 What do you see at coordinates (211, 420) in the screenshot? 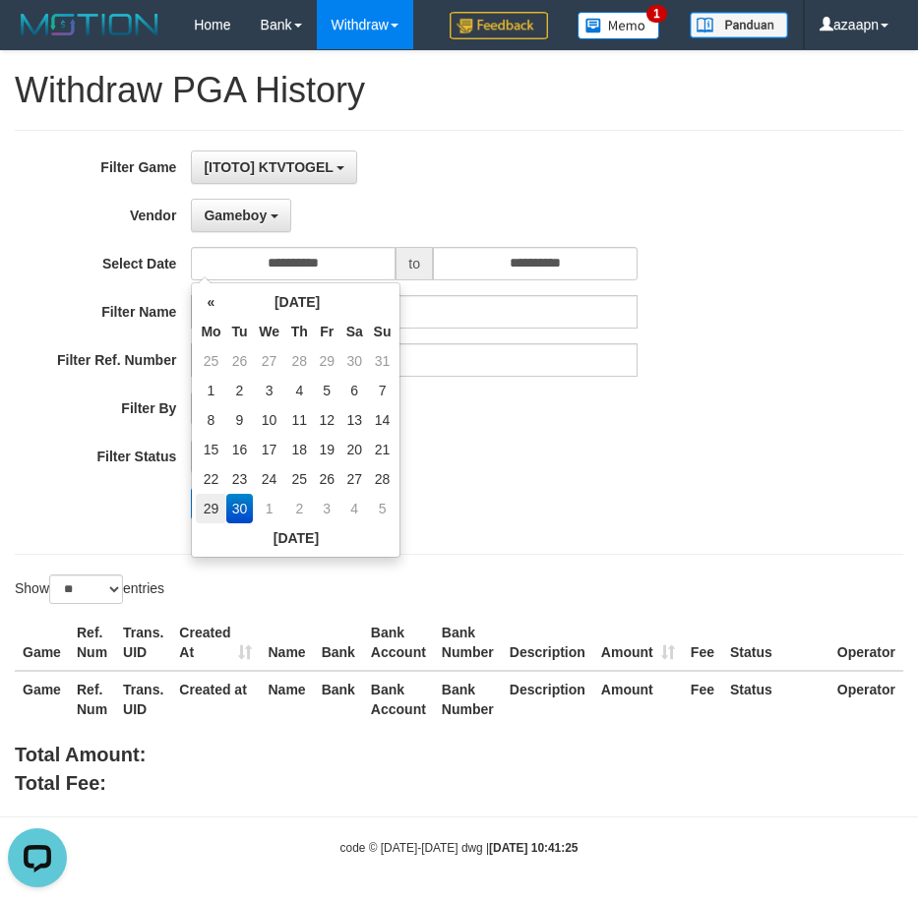
I see `td: 8` at bounding box center [211, 420].